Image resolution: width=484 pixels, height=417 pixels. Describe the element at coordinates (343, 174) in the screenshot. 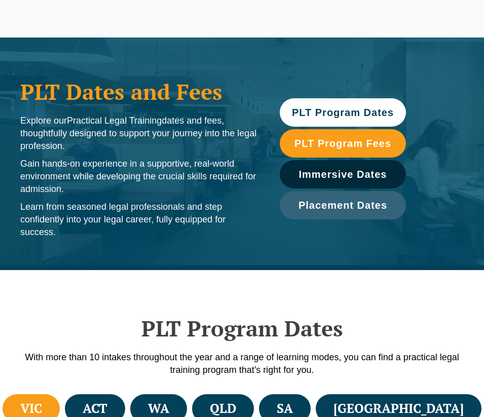

I see `span: Immersive Dates` at that location.